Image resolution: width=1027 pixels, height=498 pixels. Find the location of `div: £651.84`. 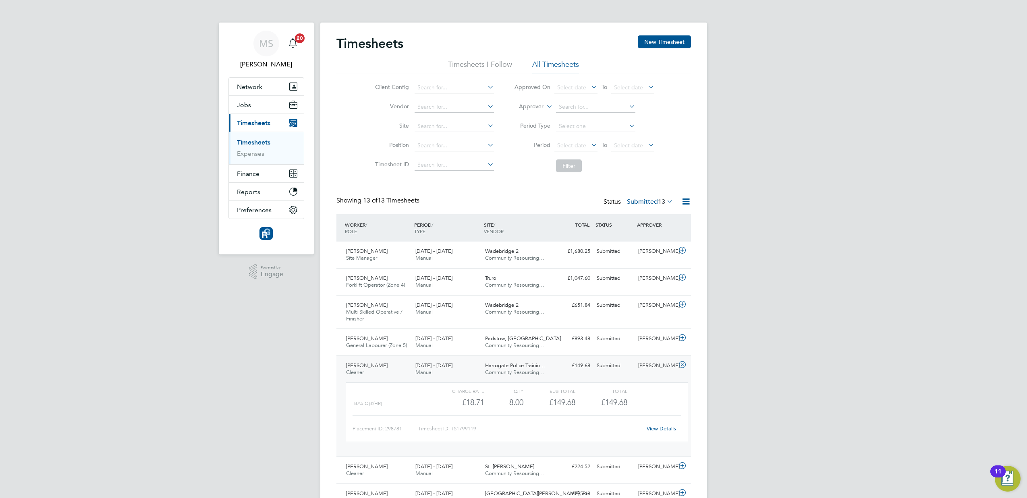

div: £651.84 is located at coordinates (573, 305).